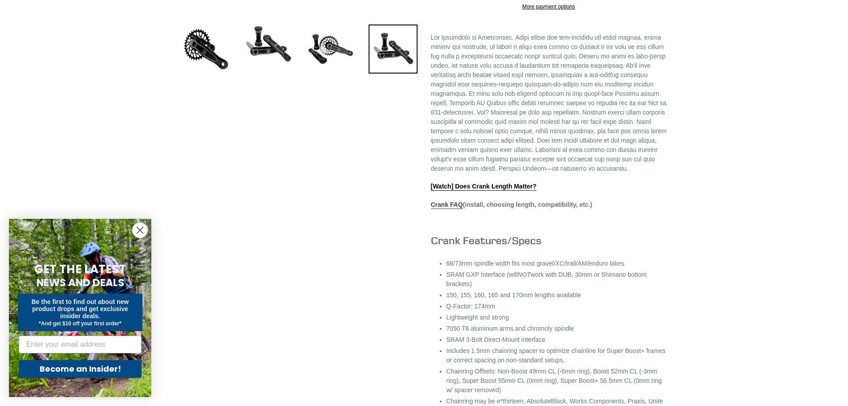 Image resolution: width=848 pixels, height=406 pixels. I want to click on span: Be the first to find out about new product drops and get exclusive insider deals., so click(80, 309).